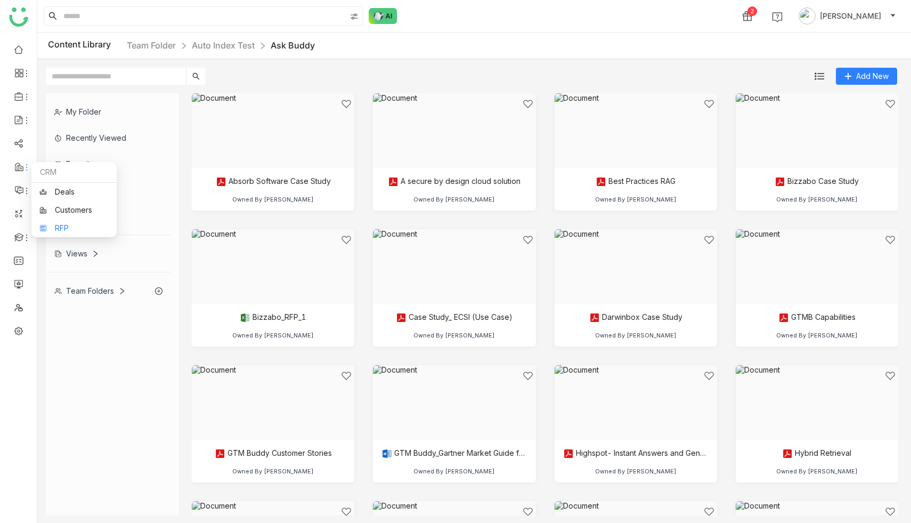 The image size is (911, 523). What do you see at coordinates (245, 318) in the screenshot?
I see `img: xlsx.svg` at bounding box center [245, 318].